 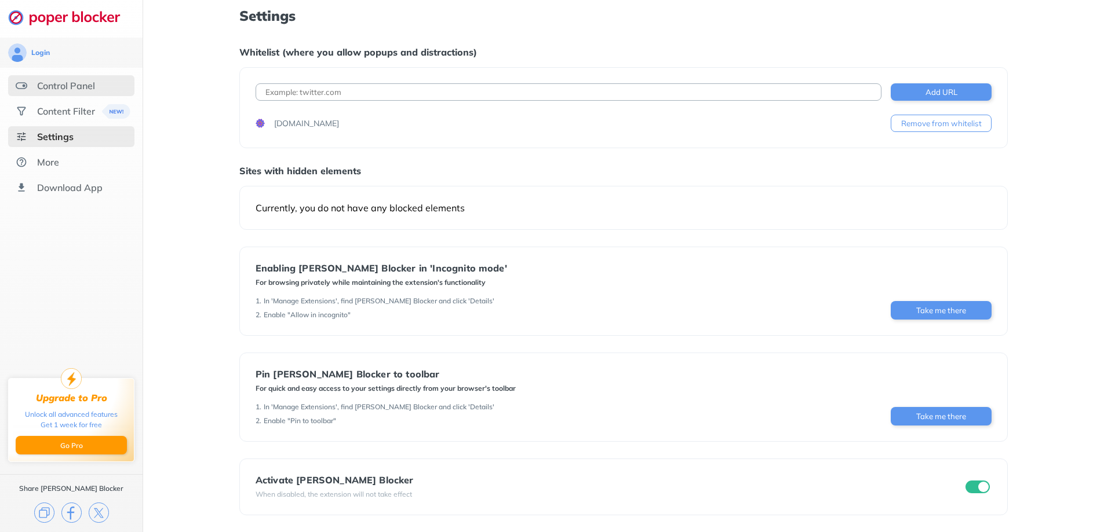 What do you see at coordinates (71, 379) in the screenshot?
I see `img: upgrade-to-pro.svg` at bounding box center [71, 379].